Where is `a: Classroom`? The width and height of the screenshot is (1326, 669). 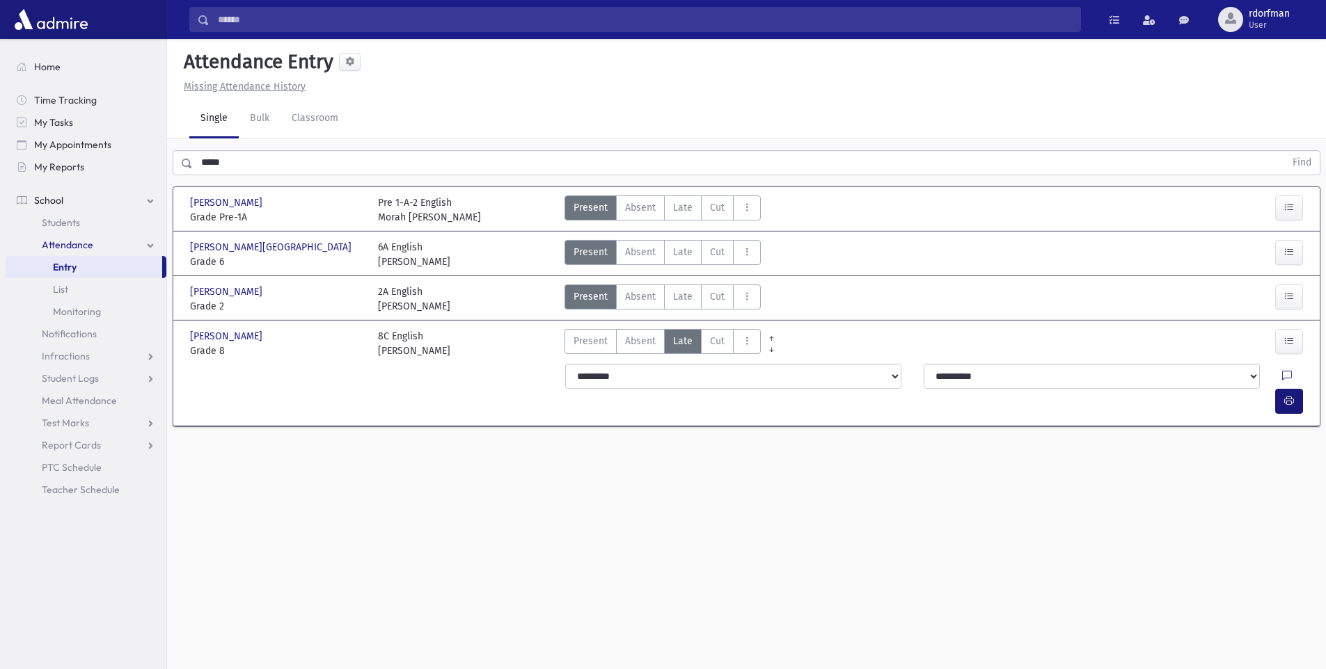
a: Classroom is located at coordinates (315, 119).